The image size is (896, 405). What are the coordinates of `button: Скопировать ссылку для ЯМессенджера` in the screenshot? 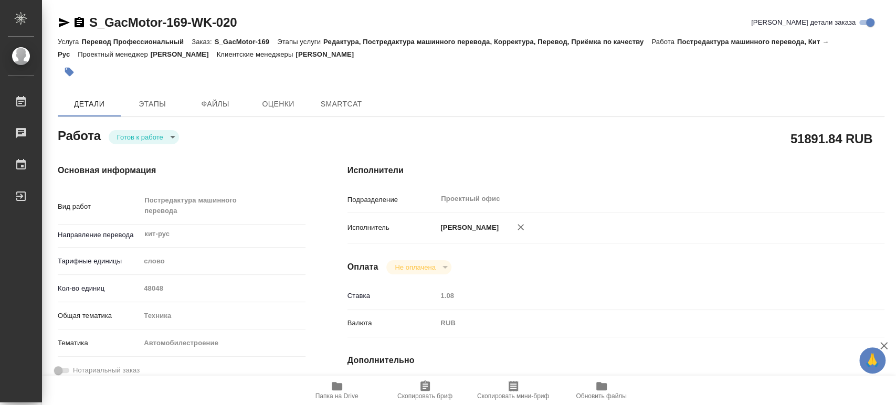 It's located at (64, 23).